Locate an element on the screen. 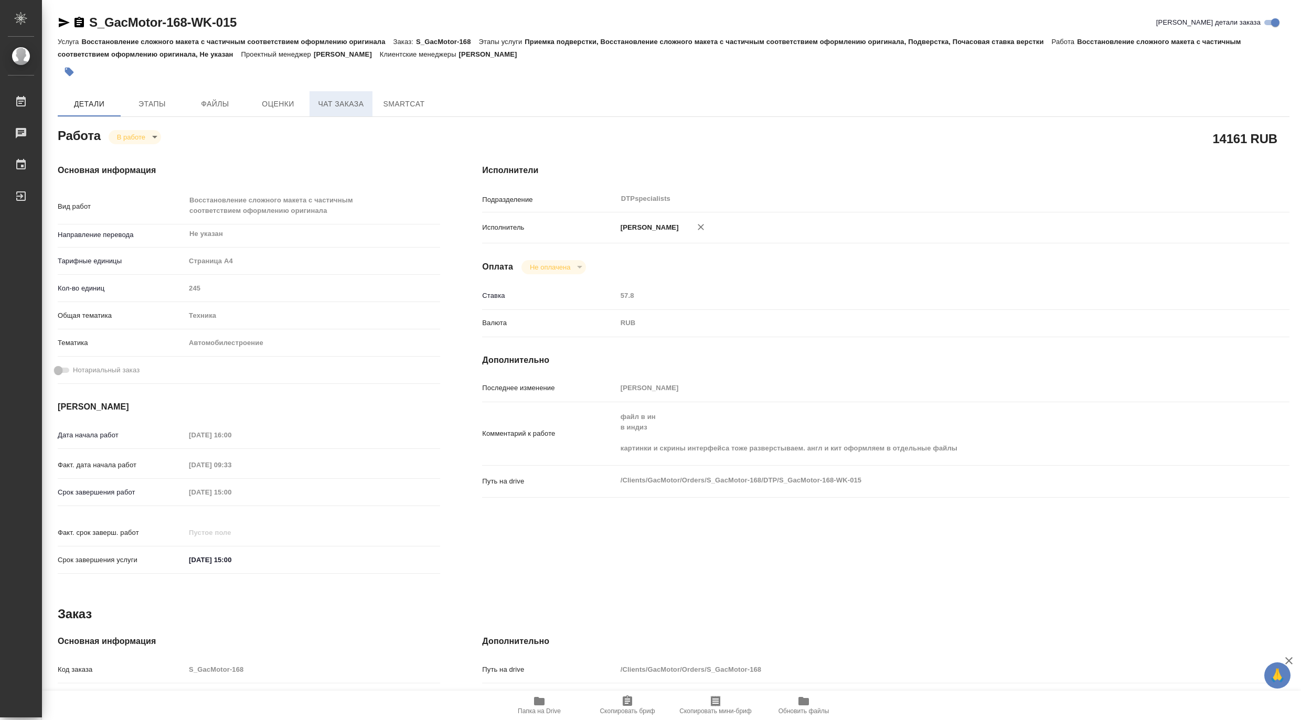 This screenshot has width=1301, height=720. p: Клиентские менеджеры is located at coordinates (419, 54).